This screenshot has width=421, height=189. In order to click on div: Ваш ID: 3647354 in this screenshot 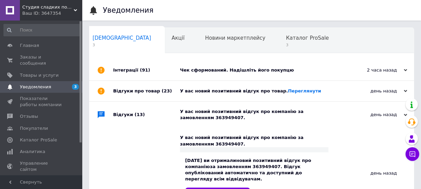, I will do `click(52, 13)`.